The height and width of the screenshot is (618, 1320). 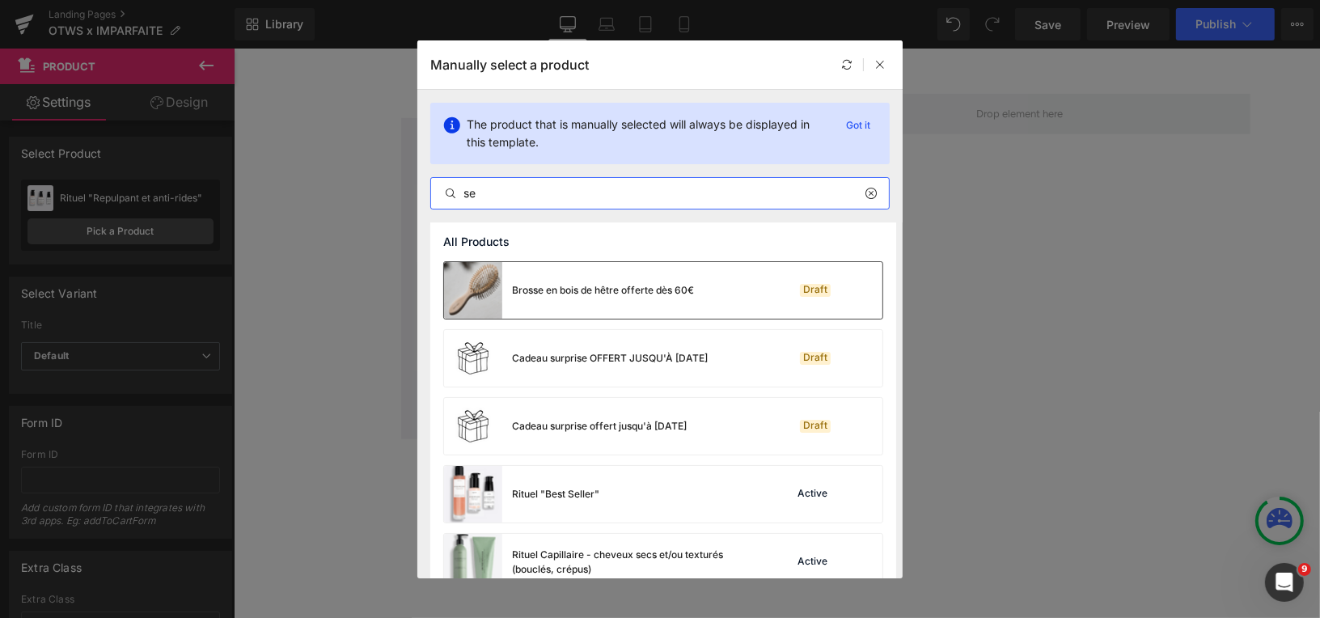 I want to click on input: Search products, so click(x=660, y=193).